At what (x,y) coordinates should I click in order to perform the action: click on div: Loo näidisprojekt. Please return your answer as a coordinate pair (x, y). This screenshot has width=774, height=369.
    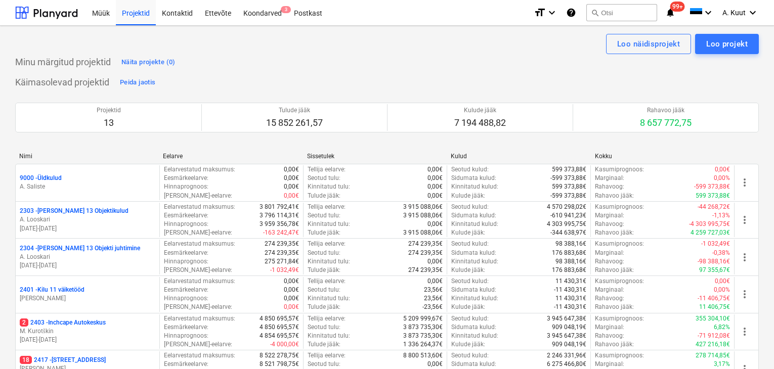
    Looking at the image, I should click on (649, 44).